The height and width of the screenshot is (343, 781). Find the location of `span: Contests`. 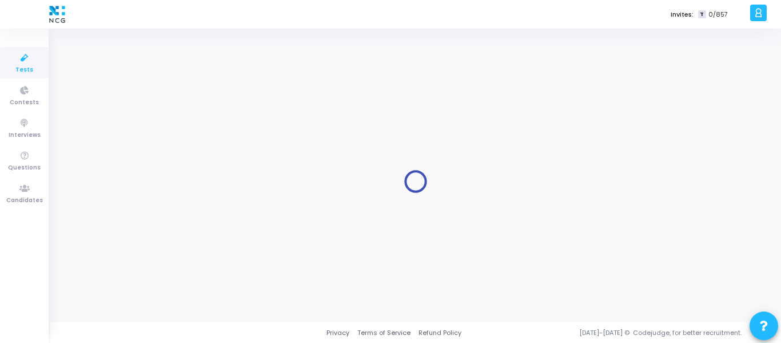

span: Contests is located at coordinates (24, 102).